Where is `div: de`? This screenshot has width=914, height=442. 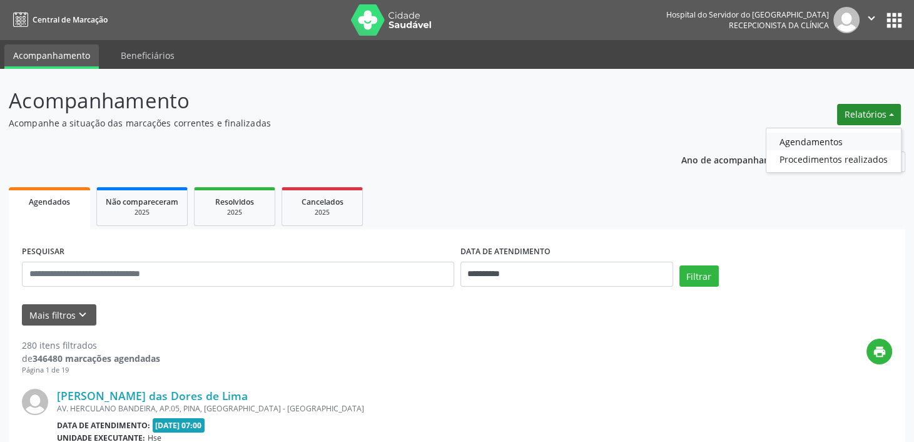 div: de is located at coordinates (91, 358).